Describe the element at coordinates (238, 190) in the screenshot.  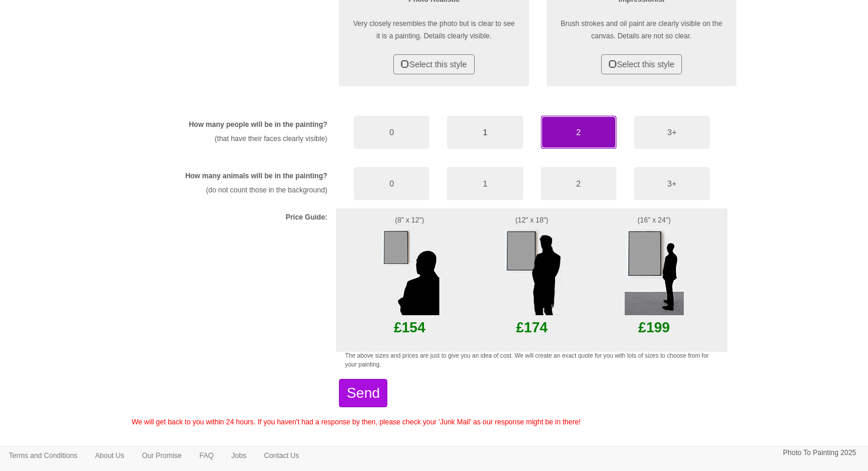
I see `p: (do not count those in the background)` at that location.